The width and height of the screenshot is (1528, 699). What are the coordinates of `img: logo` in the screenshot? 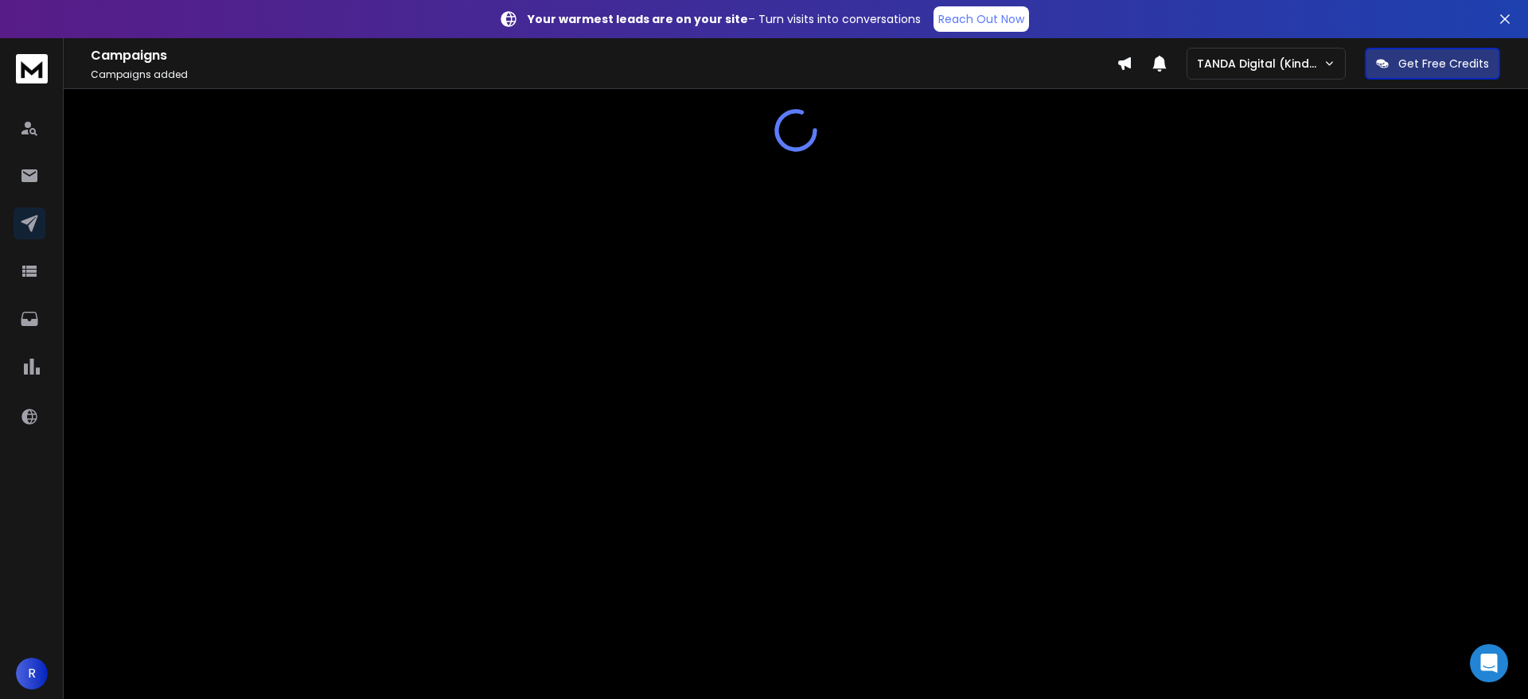 It's located at (32, 68).